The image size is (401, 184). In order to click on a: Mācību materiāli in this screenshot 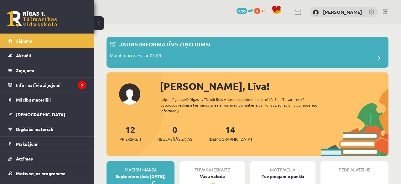, I will do `click(47, 100)`.